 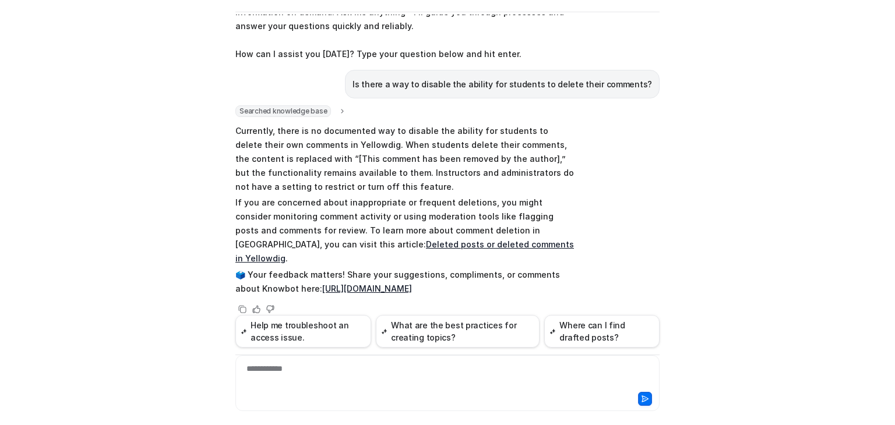 What do you see at coordinates (405, 282) in the screenshot?
I see `p: 🗳️ Your feedback matters! Share your suggestions, compliments, or comments about Knowbot here:` at bounding box center [405, 282].